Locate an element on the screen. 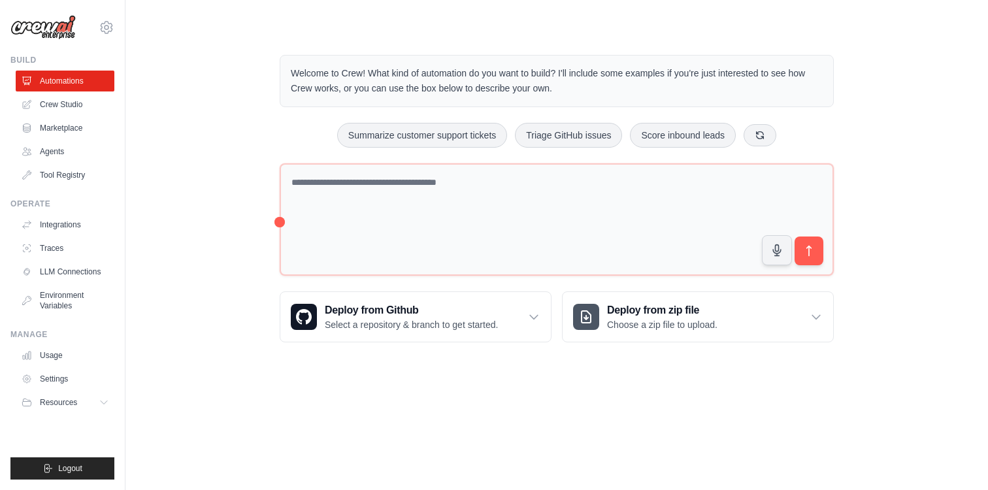  a: Agents is located at coordinates (65, 152).